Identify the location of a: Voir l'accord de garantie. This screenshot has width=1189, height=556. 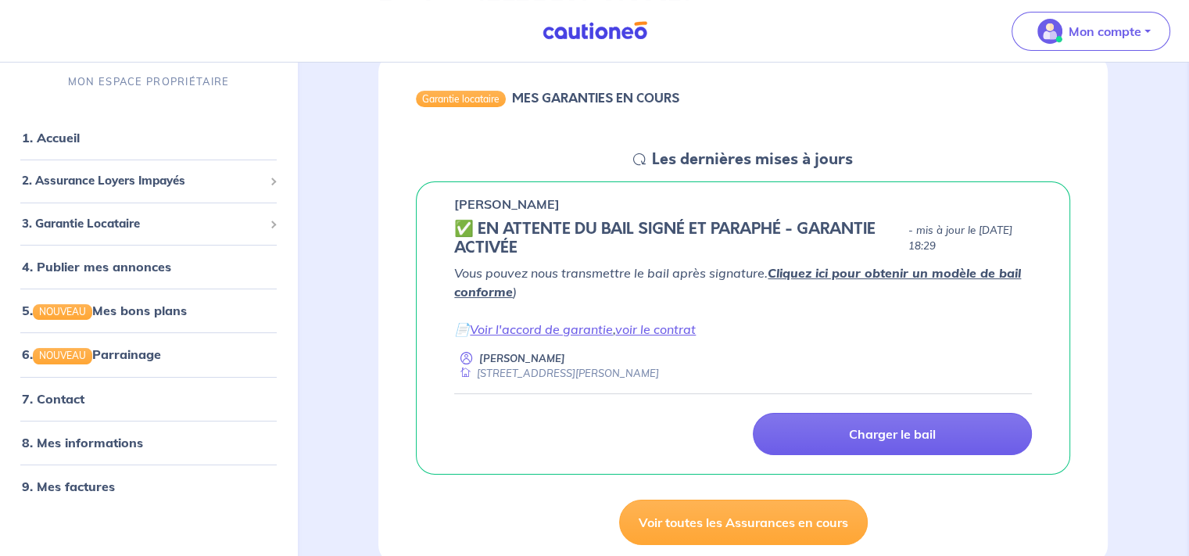
(541, 329).